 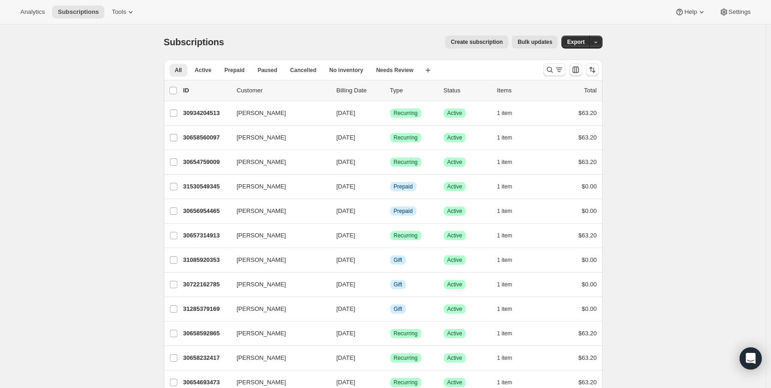 I want to click on p: Total, so click(x=590, y=90).